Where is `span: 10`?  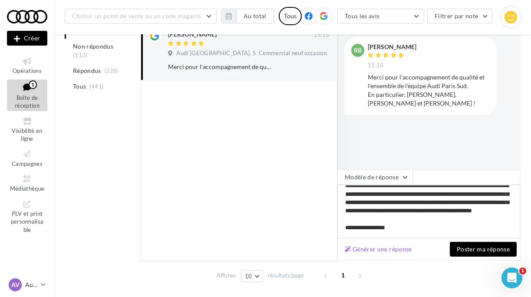
span: 10 is located at coordinates (248, 276).